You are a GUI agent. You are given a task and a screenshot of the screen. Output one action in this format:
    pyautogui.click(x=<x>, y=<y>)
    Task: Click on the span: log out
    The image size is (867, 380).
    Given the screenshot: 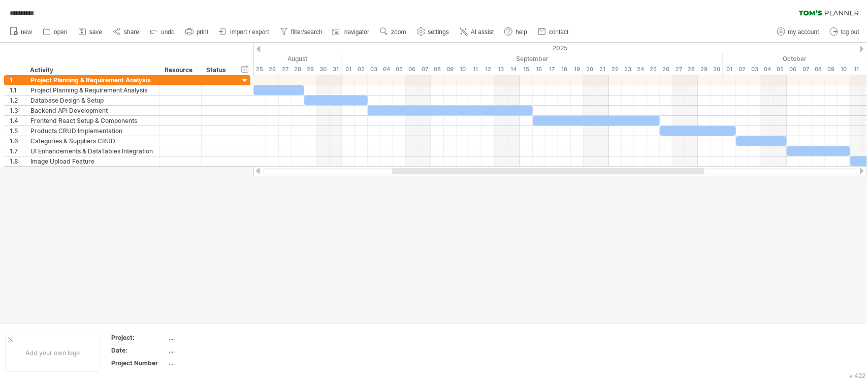 What is the action you would take?
    pyautogui.click(x=850, y=32)
    